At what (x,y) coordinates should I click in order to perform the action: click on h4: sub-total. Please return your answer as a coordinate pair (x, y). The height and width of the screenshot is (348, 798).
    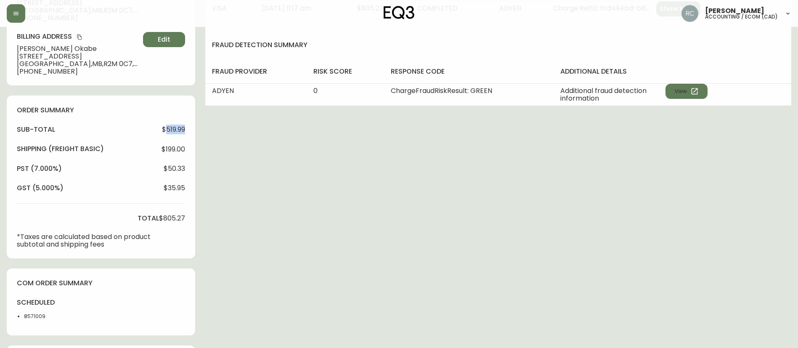
    Looking at the image, I should click on (36, 130).